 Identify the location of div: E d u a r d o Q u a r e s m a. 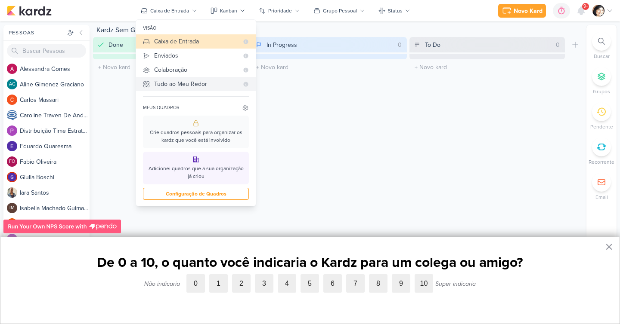
(55, 146).